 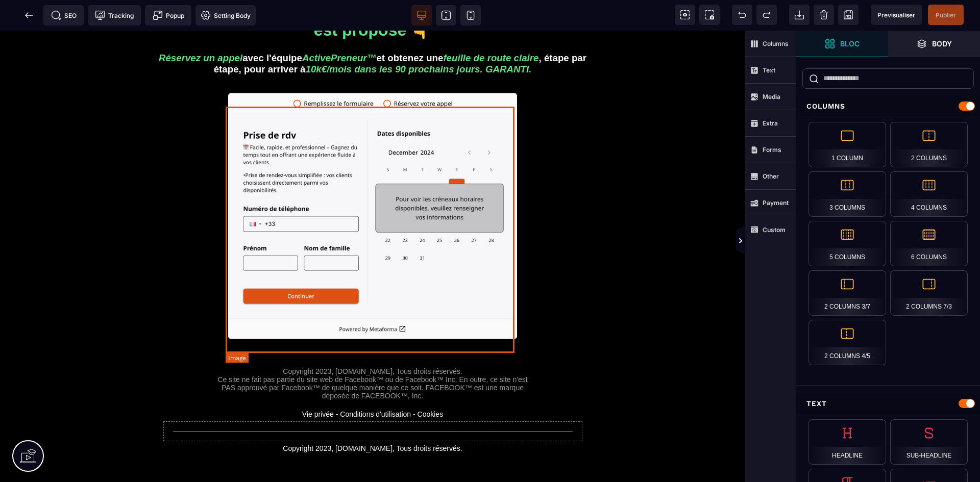 What do you see at coordinates (685, 15) in the screenshot?
I see `span: View components` at bounding box center [685, 15].